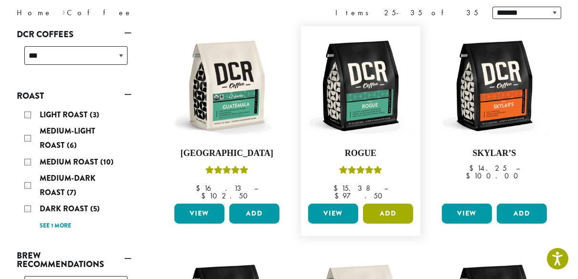 Image resolution: width=578 pixels, height=279 pixels. What do you see at coordinates (220, 188) in the screenshot?
I see `bdi: 16.13` at bounding box center [220, 188].